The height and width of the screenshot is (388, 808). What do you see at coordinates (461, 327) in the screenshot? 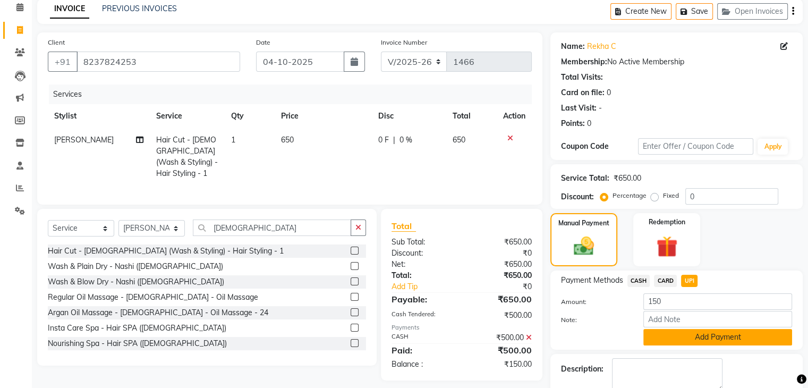
I see `div: Payments` at bounding box center [461, 327].